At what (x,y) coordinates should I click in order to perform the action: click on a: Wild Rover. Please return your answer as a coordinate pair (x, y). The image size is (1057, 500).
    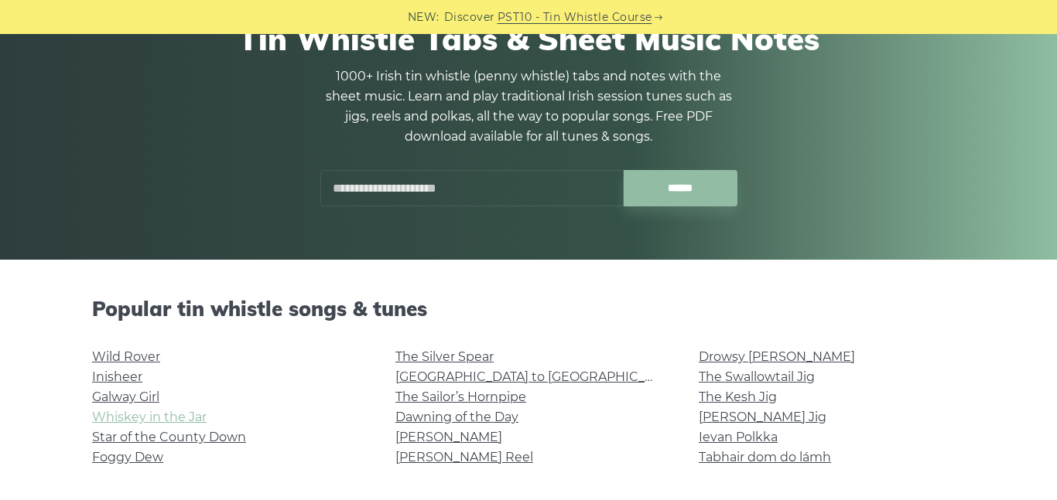
    Looking at the image, I should click on (126, 357).